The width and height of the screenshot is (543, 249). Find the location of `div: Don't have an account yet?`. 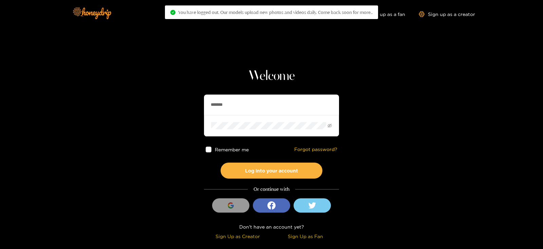

div: Don't have an account yet? is located at coordinates (272, 226).